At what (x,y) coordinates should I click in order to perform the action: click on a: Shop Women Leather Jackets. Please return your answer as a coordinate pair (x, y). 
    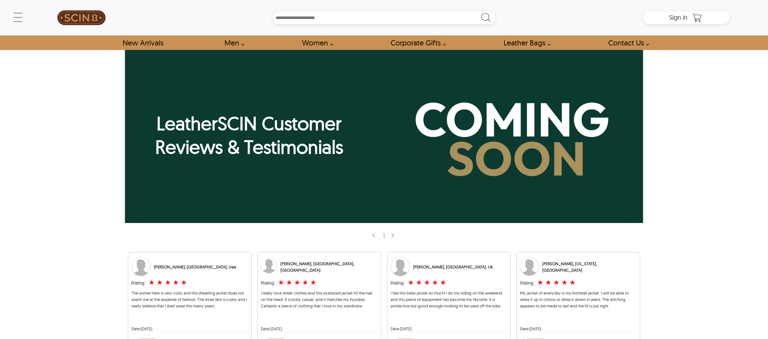
    Looking at the image, I should click on (315, 42).